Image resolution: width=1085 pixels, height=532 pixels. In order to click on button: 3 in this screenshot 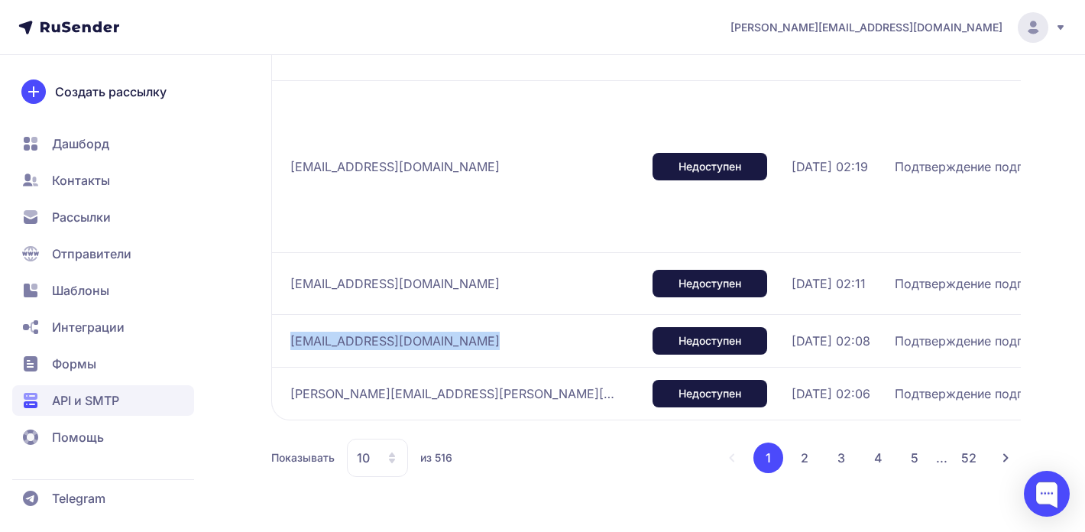, I will do `click(841, 458)`.